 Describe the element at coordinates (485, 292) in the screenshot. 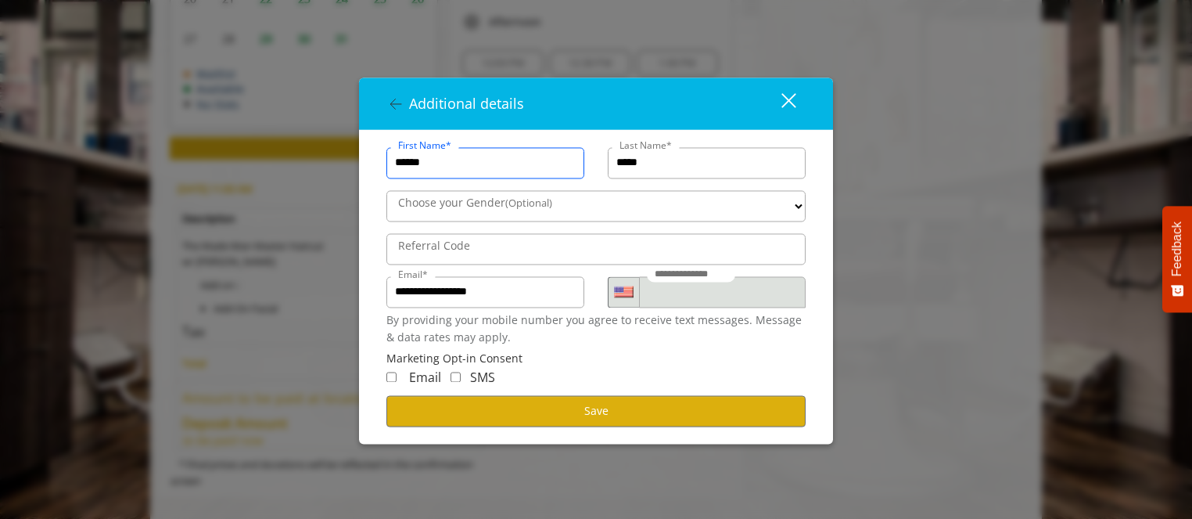

I see `input: Email` at that location.